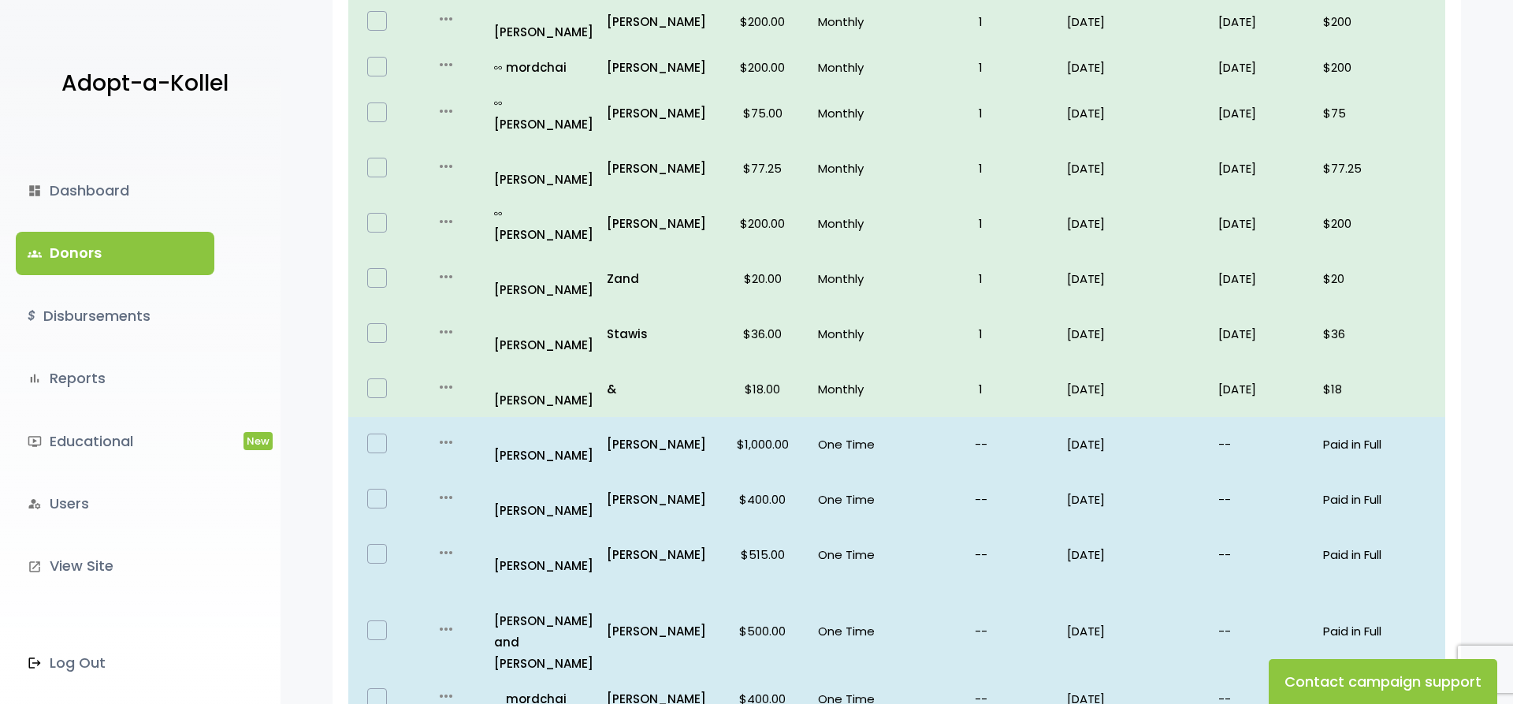 The width and height of the screenshot is (1513, 704). I want to click on a: Stawis, so click(657, 333).